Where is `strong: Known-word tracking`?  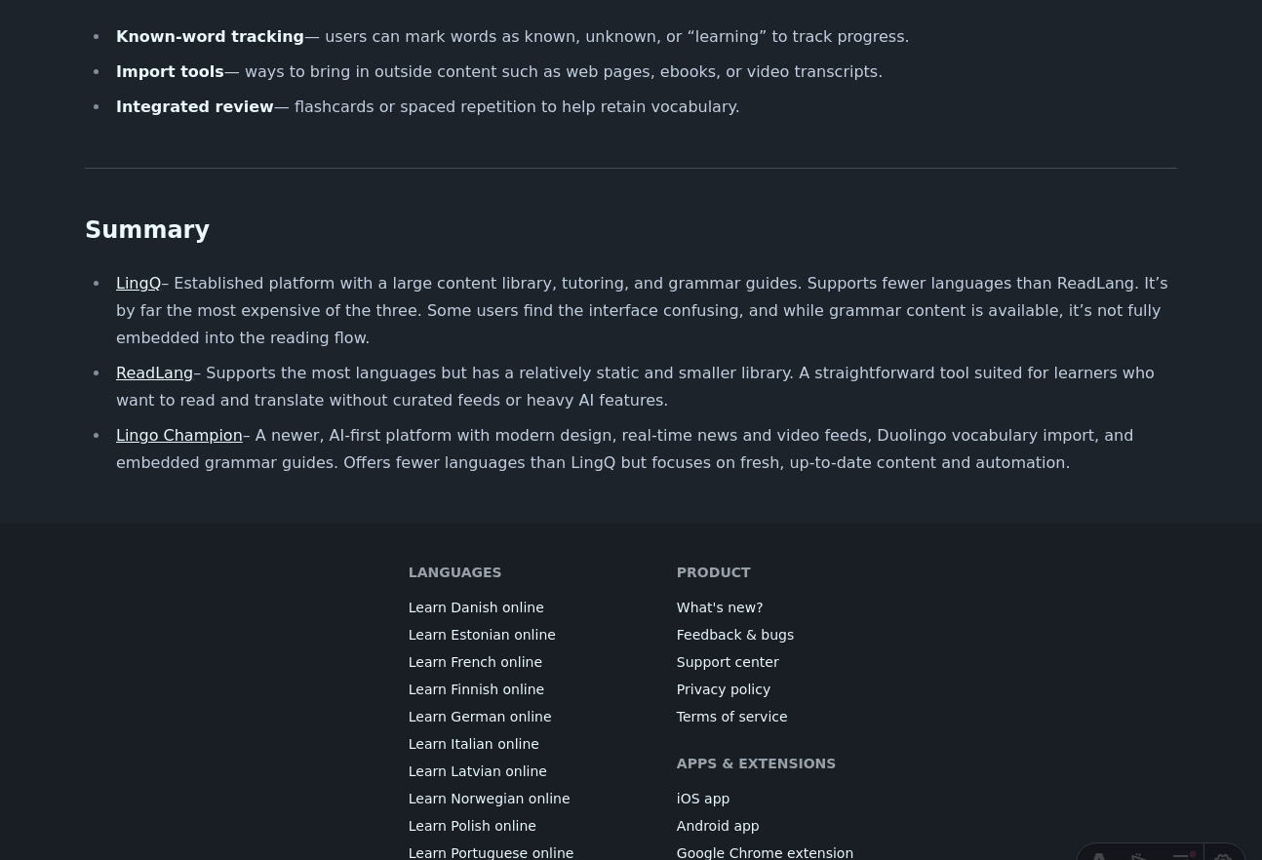 strong: Known-word tracking is located at coordinates (210, 36).